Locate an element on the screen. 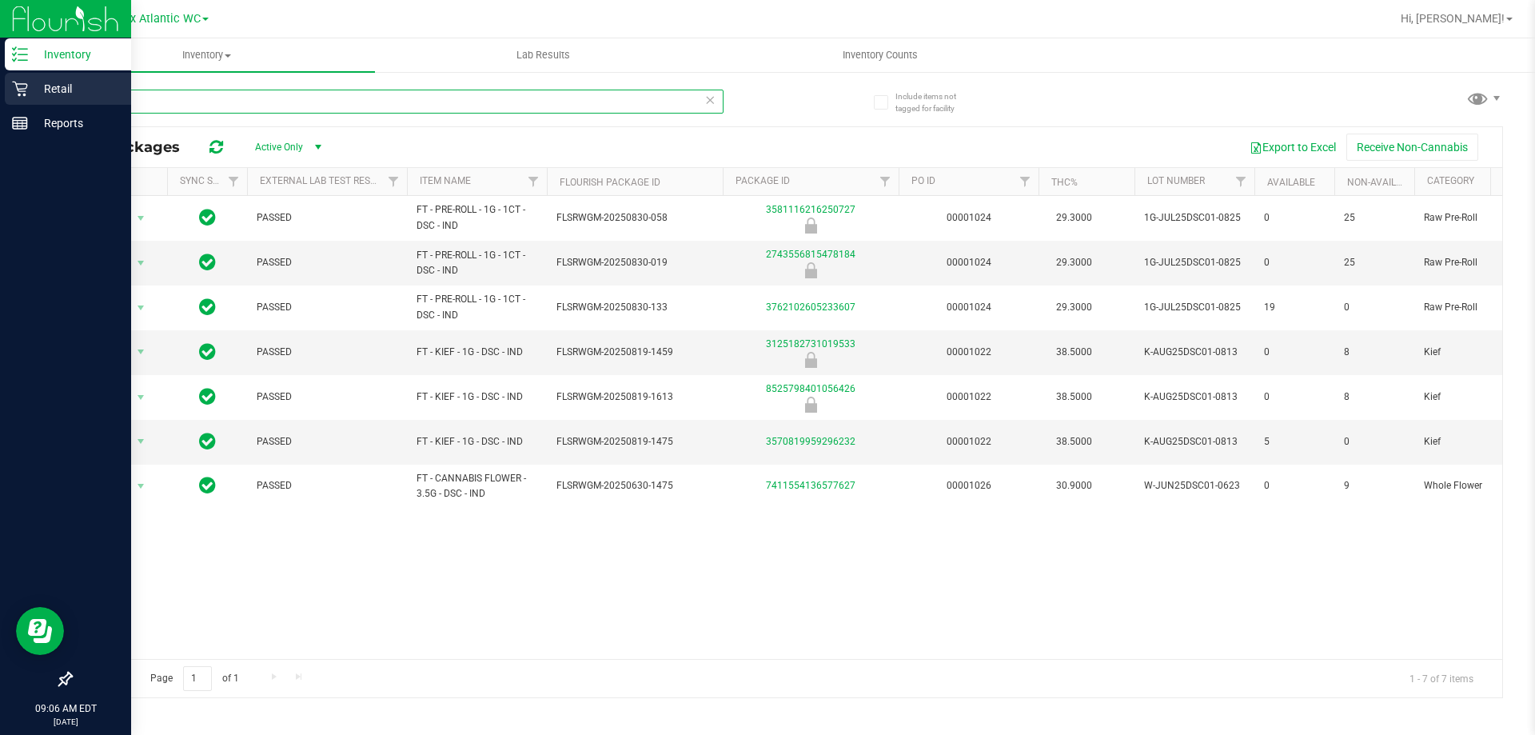  inline-svg: Inventory is located at coordinates (20, 54).